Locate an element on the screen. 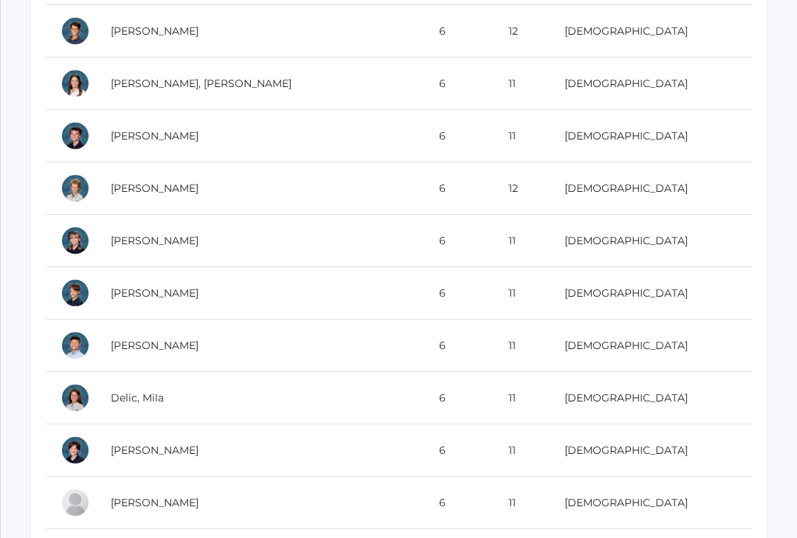  div: Nolan Deeb is located at coordinates (75, 345).